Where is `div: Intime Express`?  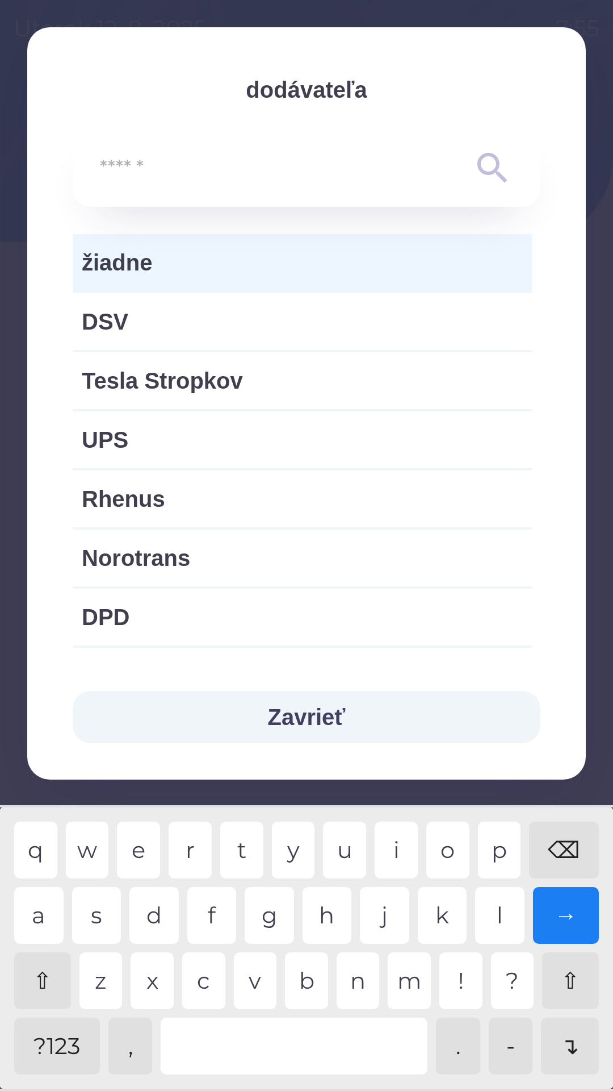 div: Intime Express is located at coordinates (302, 676).